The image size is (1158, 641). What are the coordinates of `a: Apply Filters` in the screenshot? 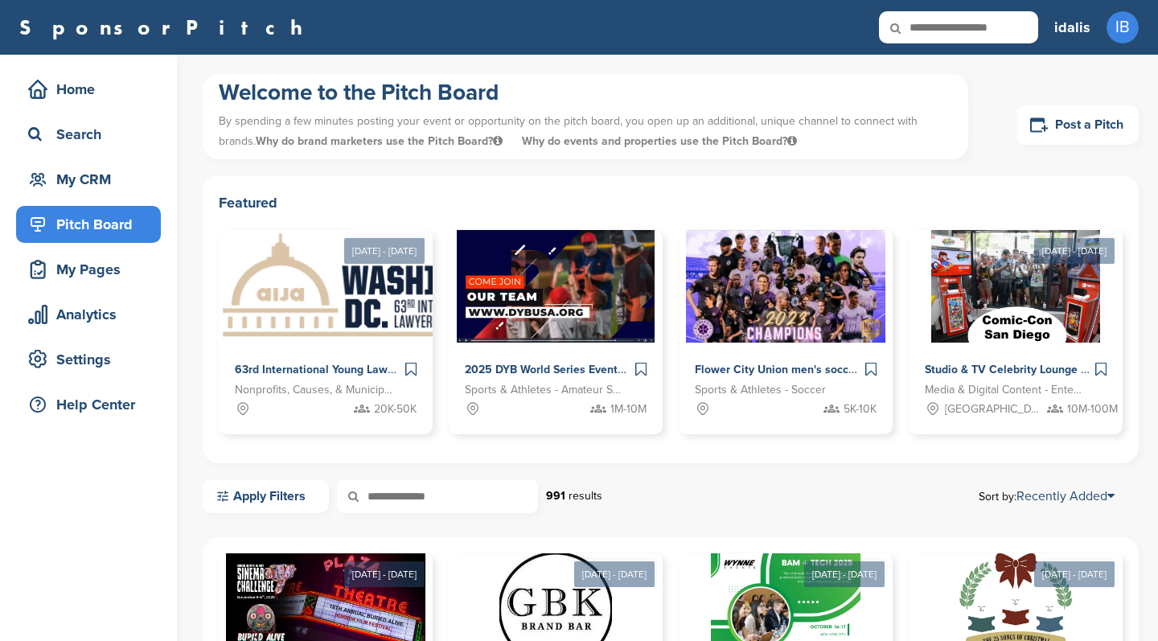 It's located at (265, 496).